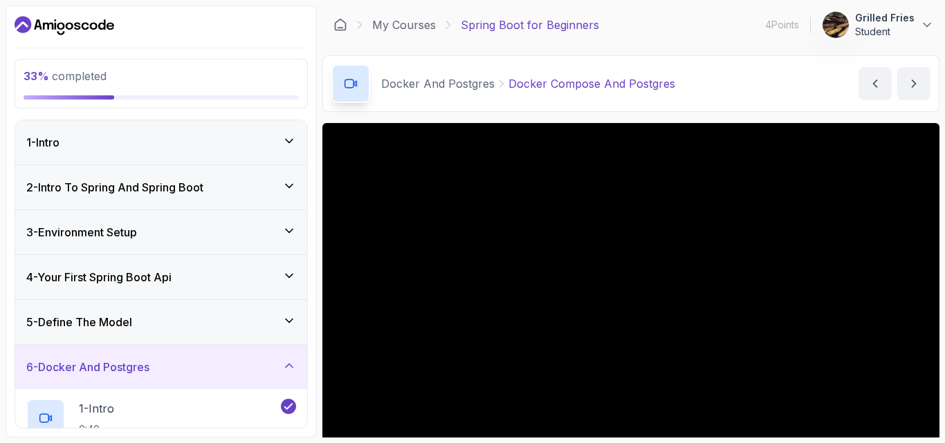 Image resolution: width=945 pixels, height=443 pixels. What do you see at coordinates (591, 84) in the screenshot?
I see `p: Docker Compose And Postgres` at bounding box center [591, 84].